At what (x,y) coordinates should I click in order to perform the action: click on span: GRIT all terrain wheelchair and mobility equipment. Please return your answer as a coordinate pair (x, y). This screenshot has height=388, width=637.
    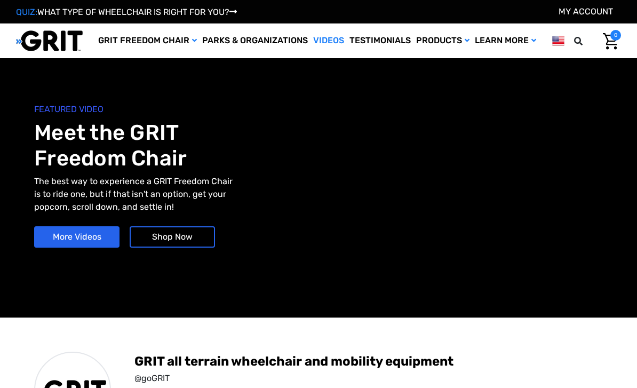
    Looking at the image, I should click on (369, 361).